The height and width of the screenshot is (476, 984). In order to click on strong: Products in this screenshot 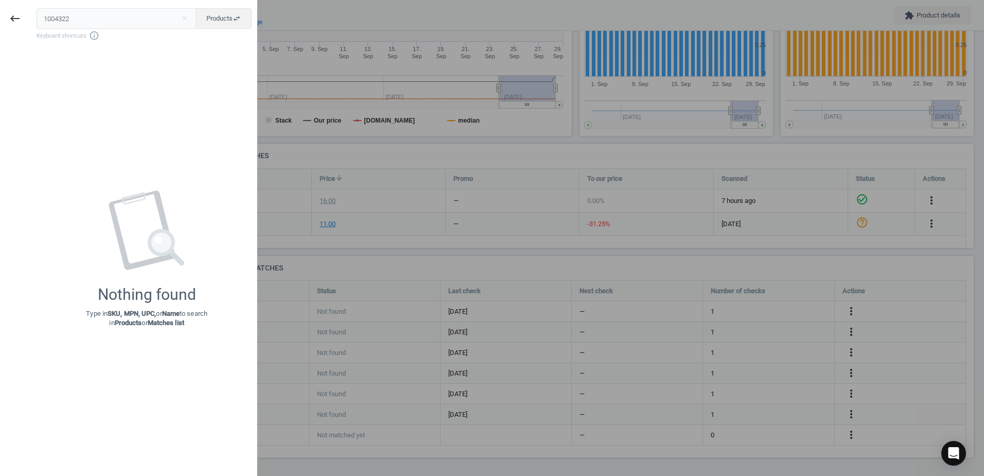, I will do `click(128, 322)`.